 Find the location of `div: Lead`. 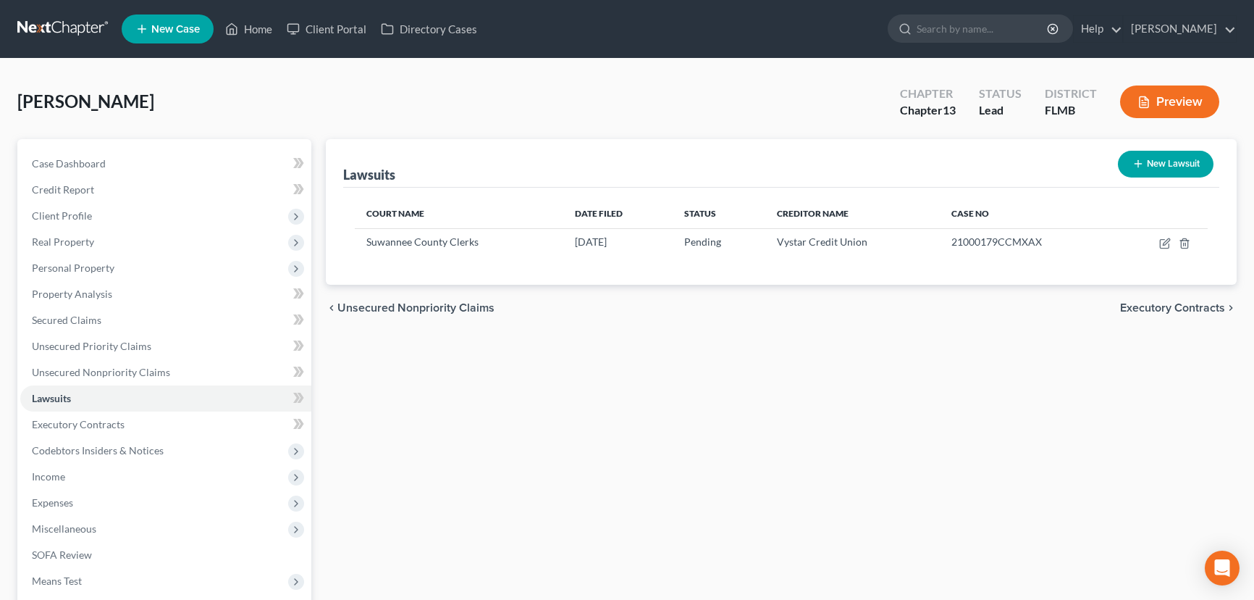

div: Lead is located at coordinates (1000, 110).